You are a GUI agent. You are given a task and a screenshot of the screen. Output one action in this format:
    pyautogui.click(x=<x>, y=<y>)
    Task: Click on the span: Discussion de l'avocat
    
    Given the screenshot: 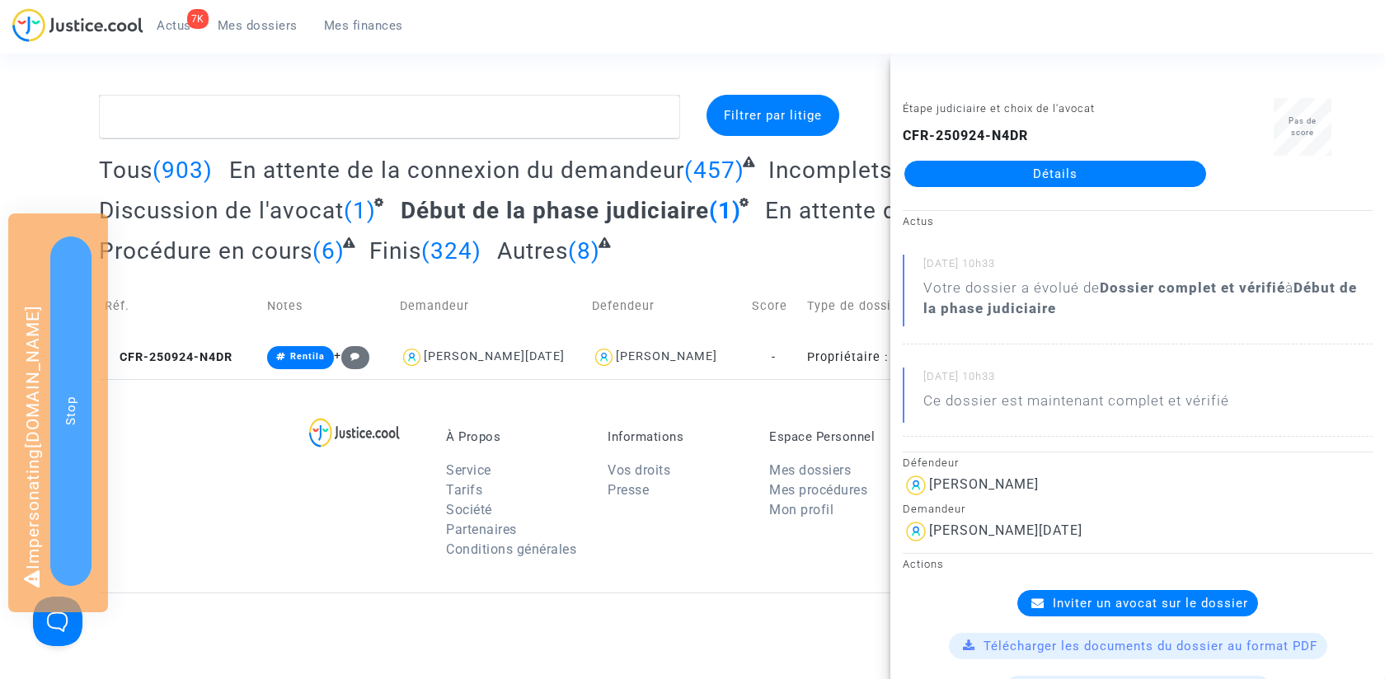 What is the action you would take?
    pyautogui.click(x=221, y=210)
    